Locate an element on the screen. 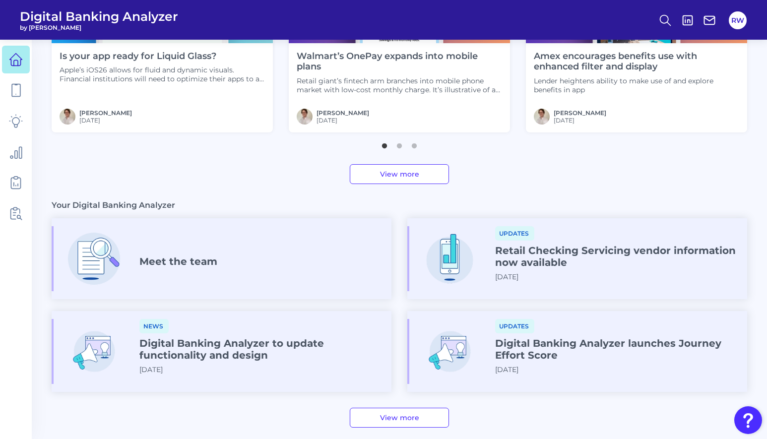 The image size is (767, 439). h4: Amex encourages benefits use with enhanced filter and display is located at coordinates (637, 62).